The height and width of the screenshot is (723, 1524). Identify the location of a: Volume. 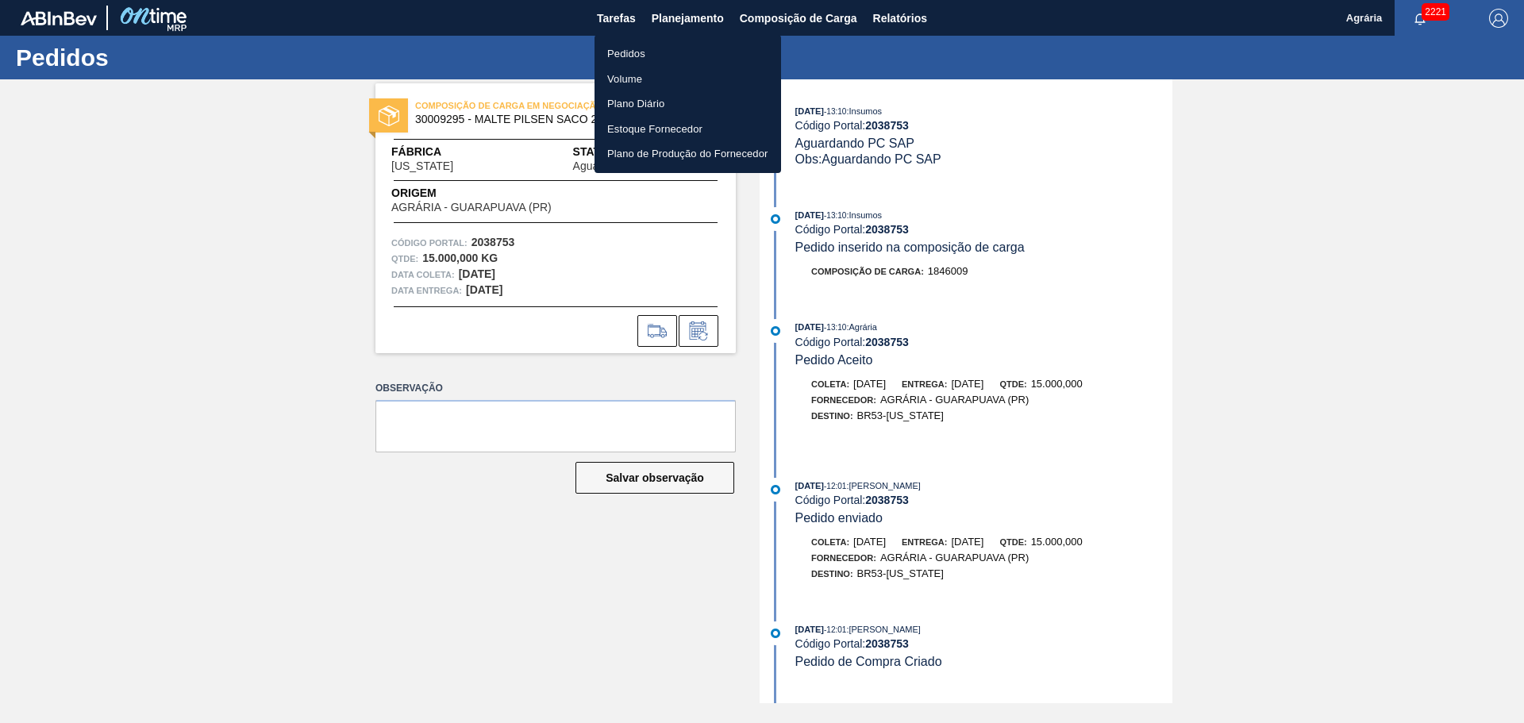
(688, 79).